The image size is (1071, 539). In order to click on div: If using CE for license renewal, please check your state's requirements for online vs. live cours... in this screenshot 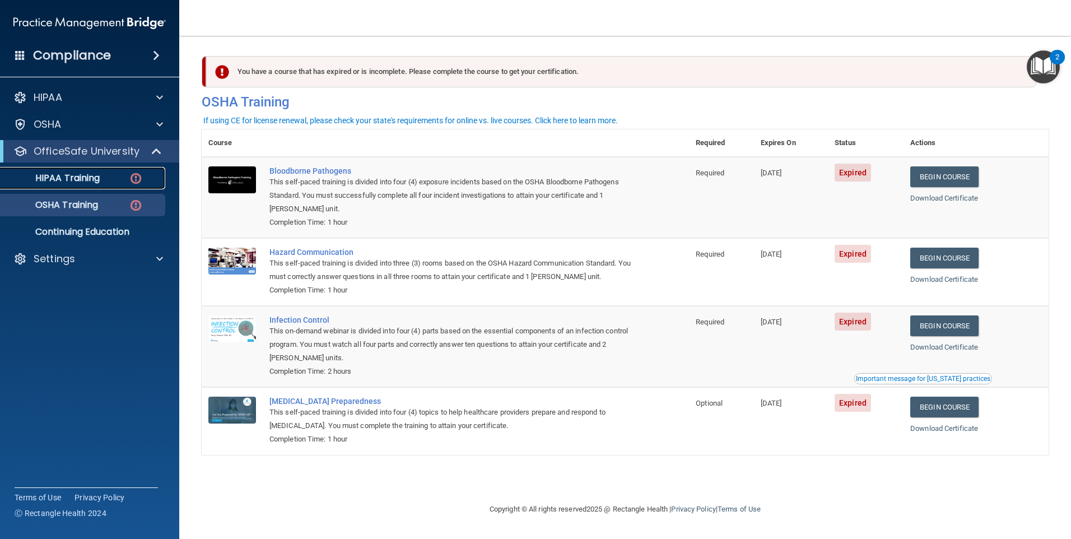, I will do `click(410, 120)`.